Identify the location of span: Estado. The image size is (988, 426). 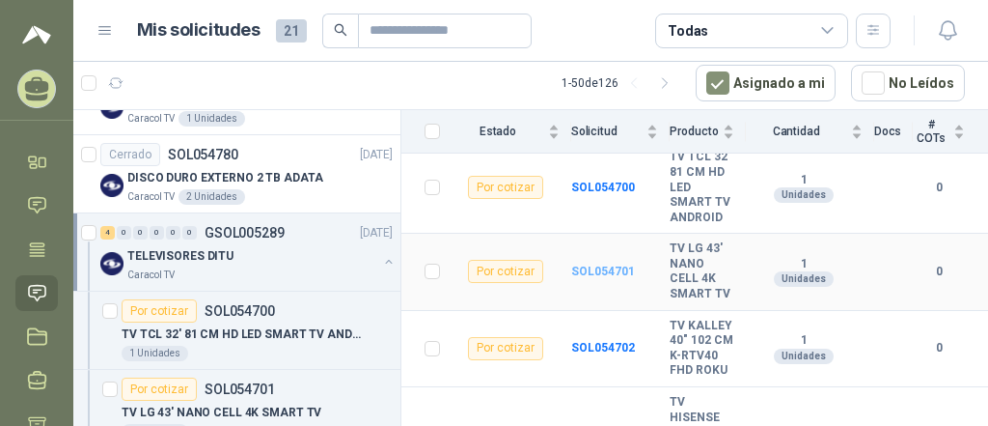
(498, 131).